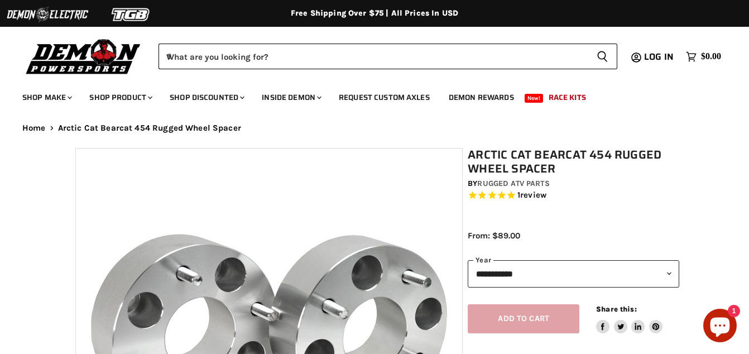 The height and width of the screenshot is (354, 749). I want to click on inbox-online-store-chat: Shopify online store chat, so click(720, 326).